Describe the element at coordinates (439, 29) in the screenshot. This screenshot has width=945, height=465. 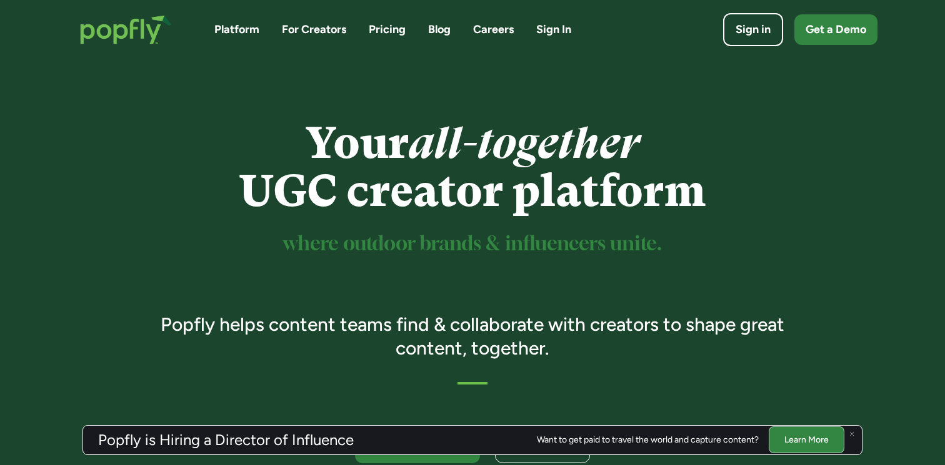
I see `a: Blog` at that location.